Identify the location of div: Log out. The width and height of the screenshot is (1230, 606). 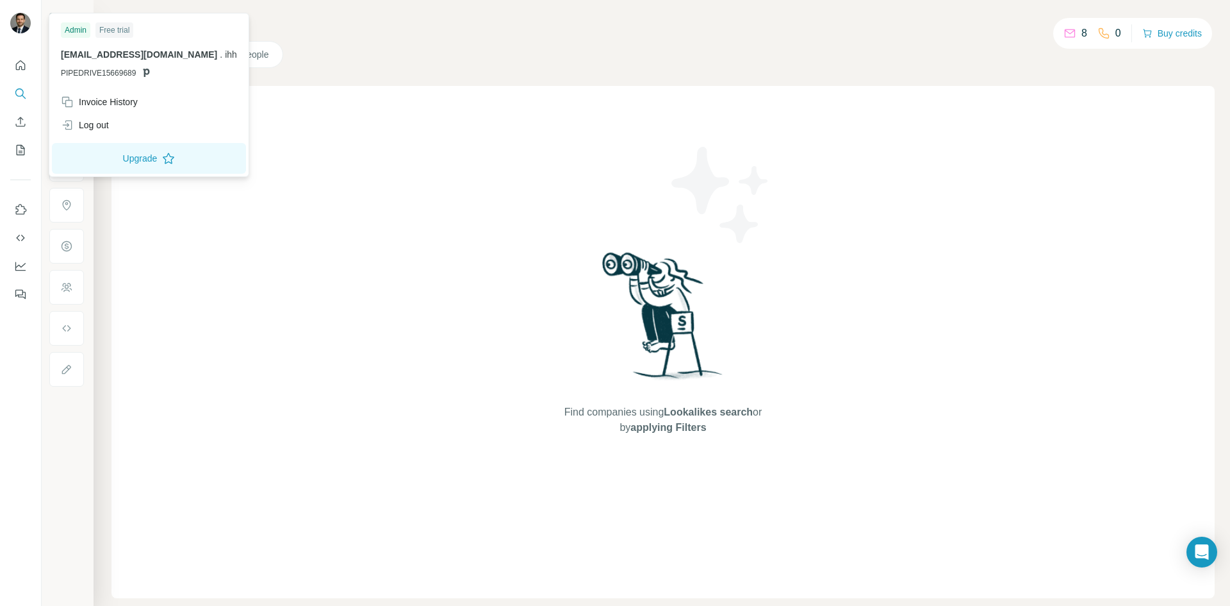
(85, 125).